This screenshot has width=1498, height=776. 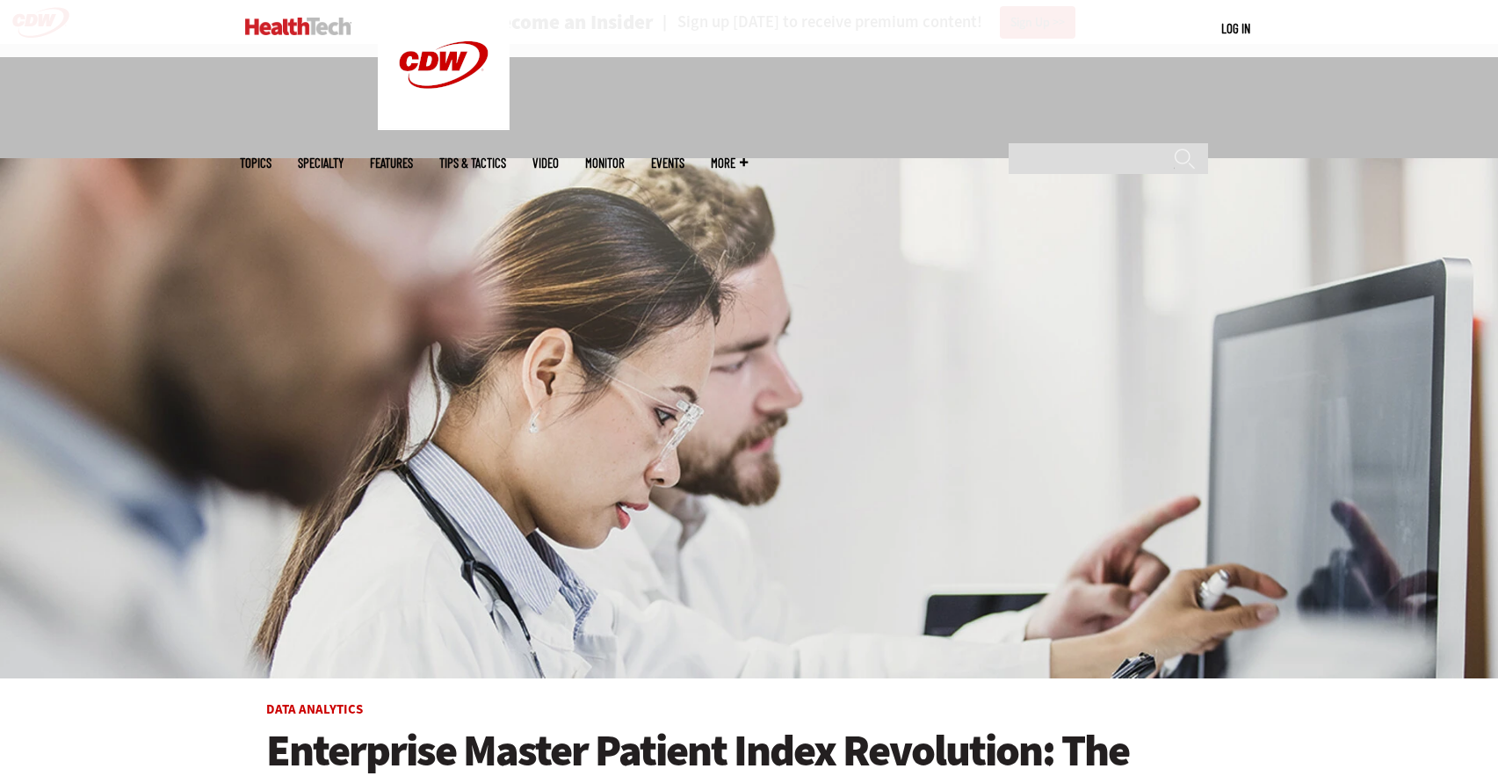 I want to click on a: MonITor, so click(x=604, y=163).